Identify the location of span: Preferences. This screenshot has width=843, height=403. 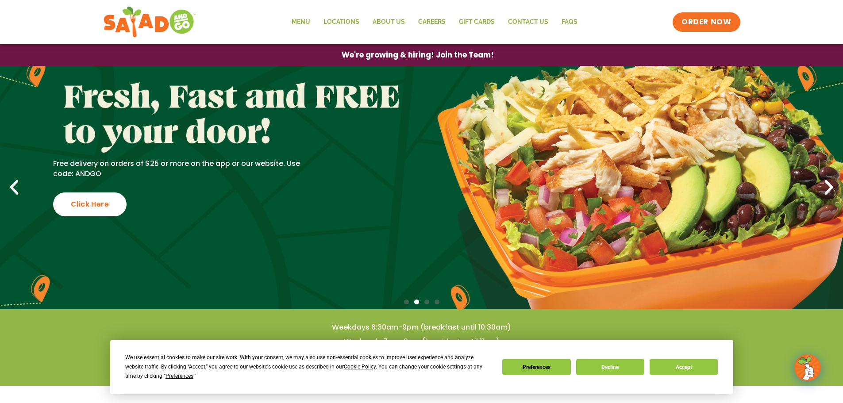
(179, 376).